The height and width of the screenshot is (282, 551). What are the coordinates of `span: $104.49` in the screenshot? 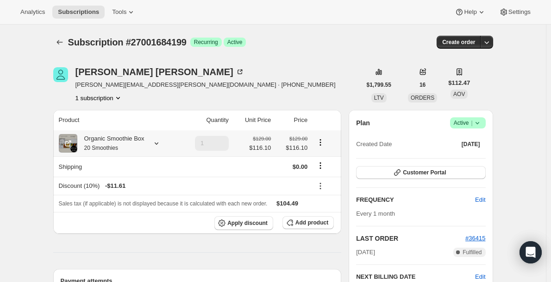 It's located at (287, 203).